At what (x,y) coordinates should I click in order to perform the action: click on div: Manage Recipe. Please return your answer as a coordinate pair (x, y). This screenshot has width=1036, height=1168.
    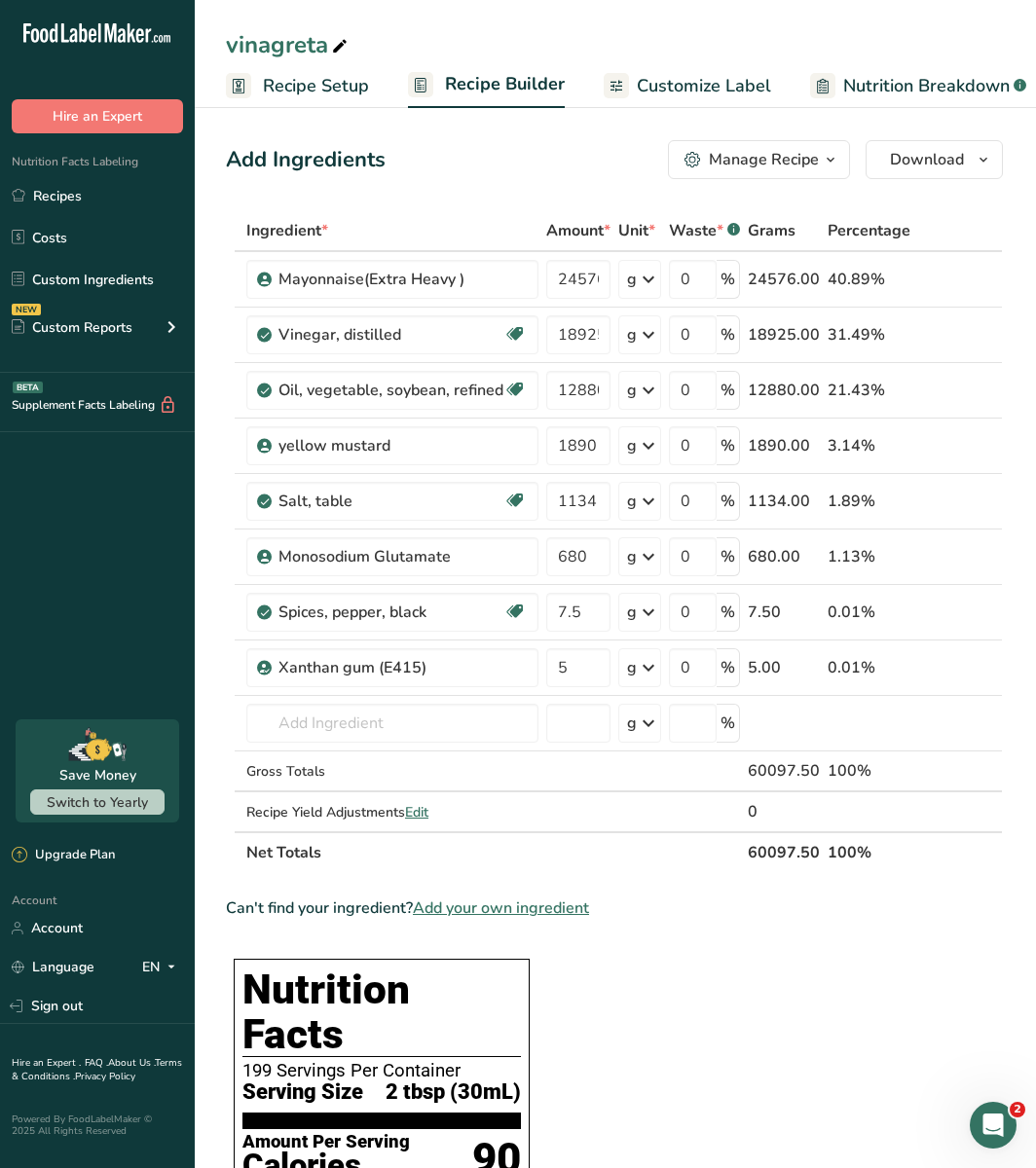
    Looking at the image, I should click on (763, 160).